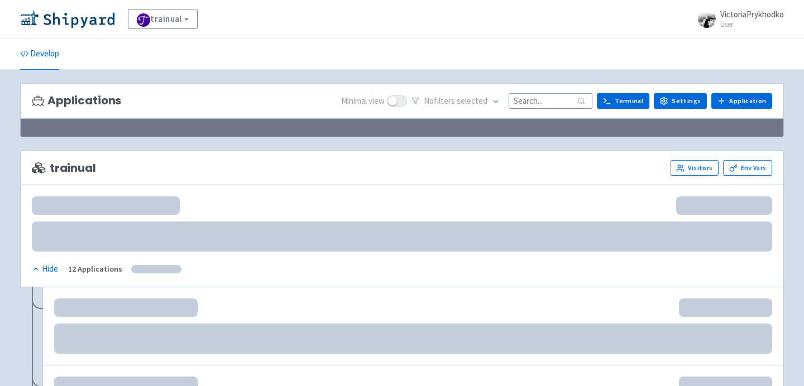 The width and height of the screenshot is (804, 386). I want to click on span: VictoriaPrykhodko, so click(752, 14).